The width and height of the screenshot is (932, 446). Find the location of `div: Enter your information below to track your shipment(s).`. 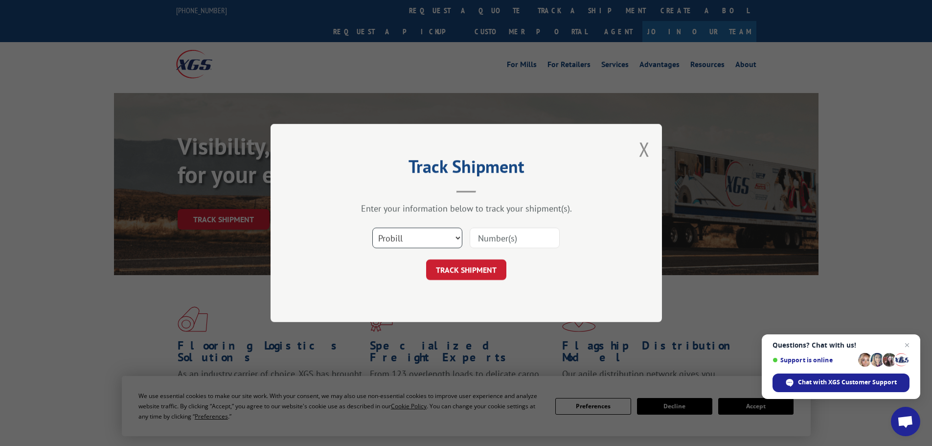

div: Enter your information below to track your shipment(s). is located at coordinates (466, 208).